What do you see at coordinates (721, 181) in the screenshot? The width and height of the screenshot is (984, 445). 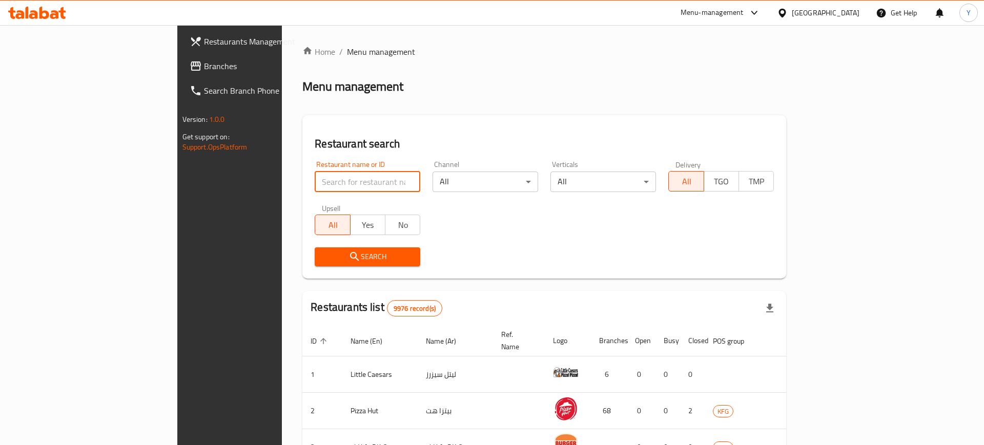 I see `button: TGO` at bounding box center [721, 181].